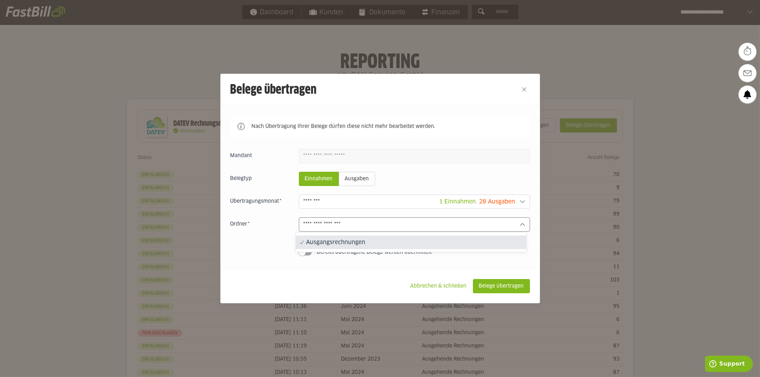  I want to click on sl-radio-button: Einnahmen, so click(319, 179).